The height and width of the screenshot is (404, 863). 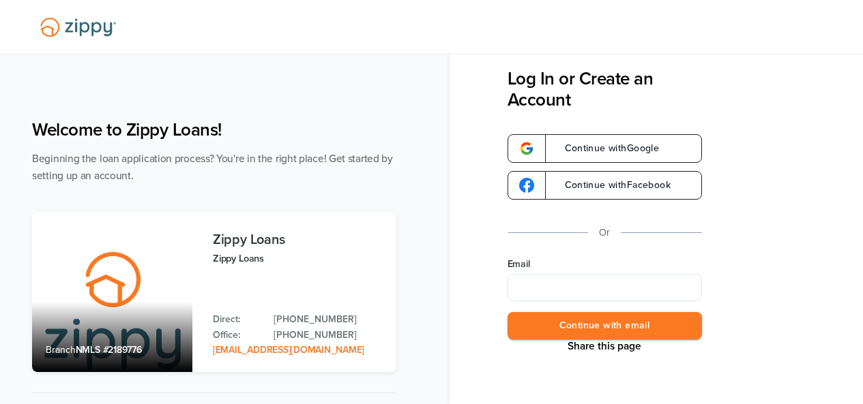 I want to click on span: Beginning the loan application process? You're in the right place! Get started by setting up an a..., so click(x=212, y=167).